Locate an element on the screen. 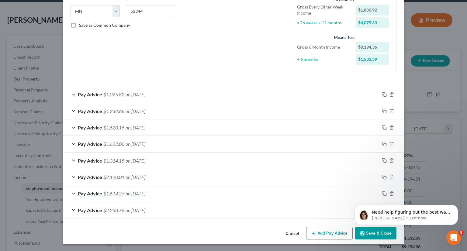  div: ÷ 6 months is located at coordinates (323, 59).